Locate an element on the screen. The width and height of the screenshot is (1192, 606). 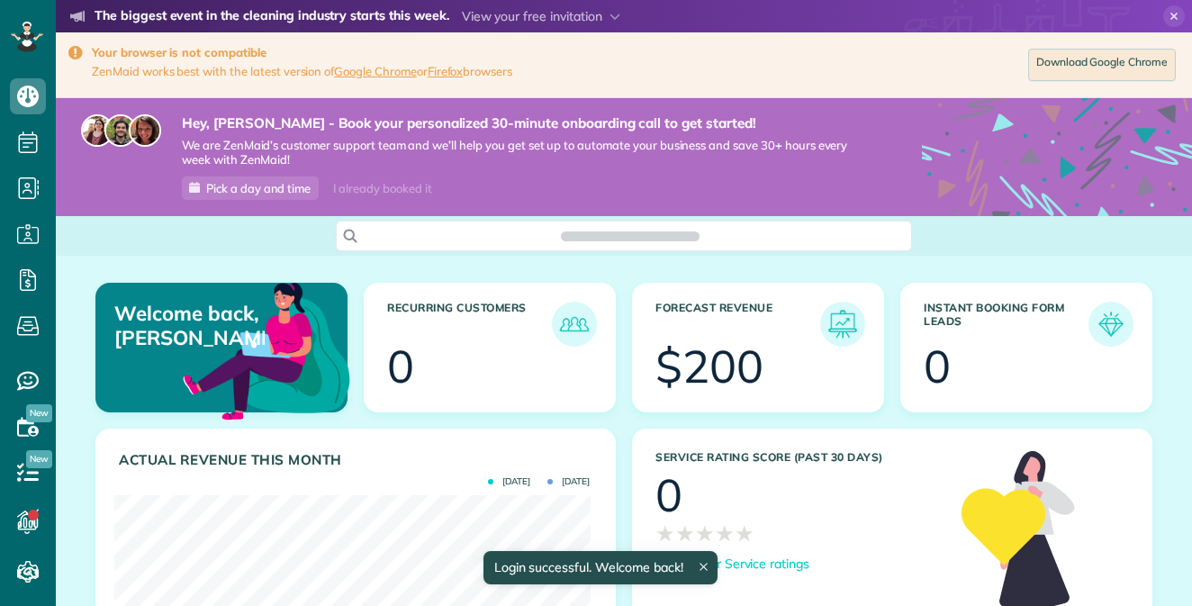
img: dashboard_welcome-42a62b7d889689a78055ac9021e634bf52bae3f8056760290aed330b23ab8690.png is located at coordinates (266, 349).